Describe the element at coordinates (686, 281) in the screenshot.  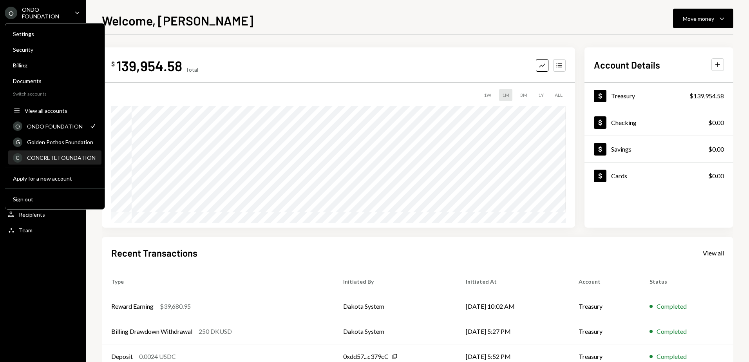
I see `th: Status` at that location.